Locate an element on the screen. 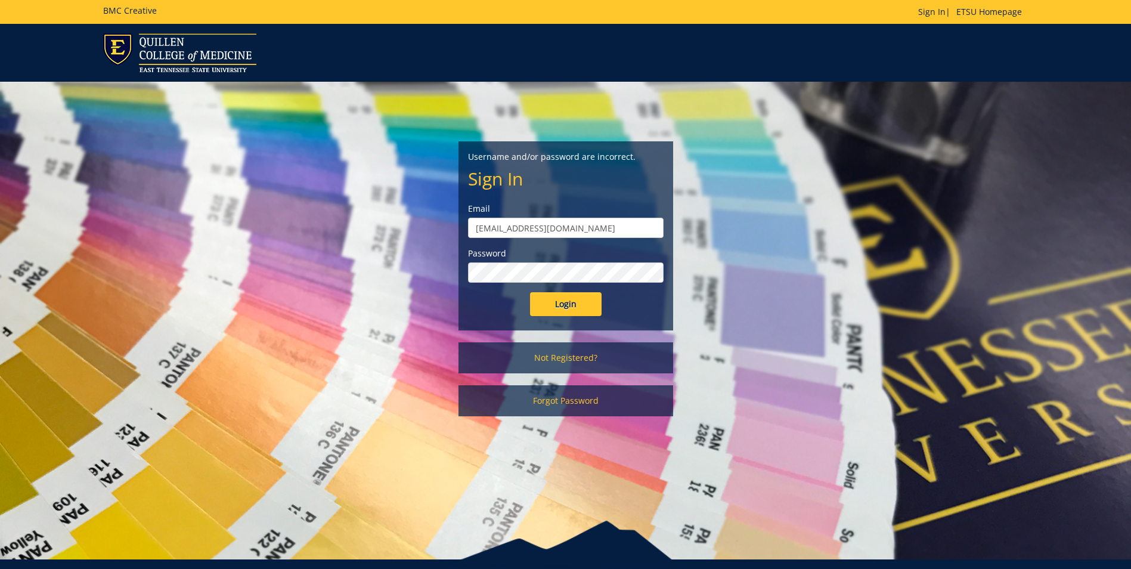 This screenshot has width=1131, height=569. label: Password is located at coordinates (566, 253).